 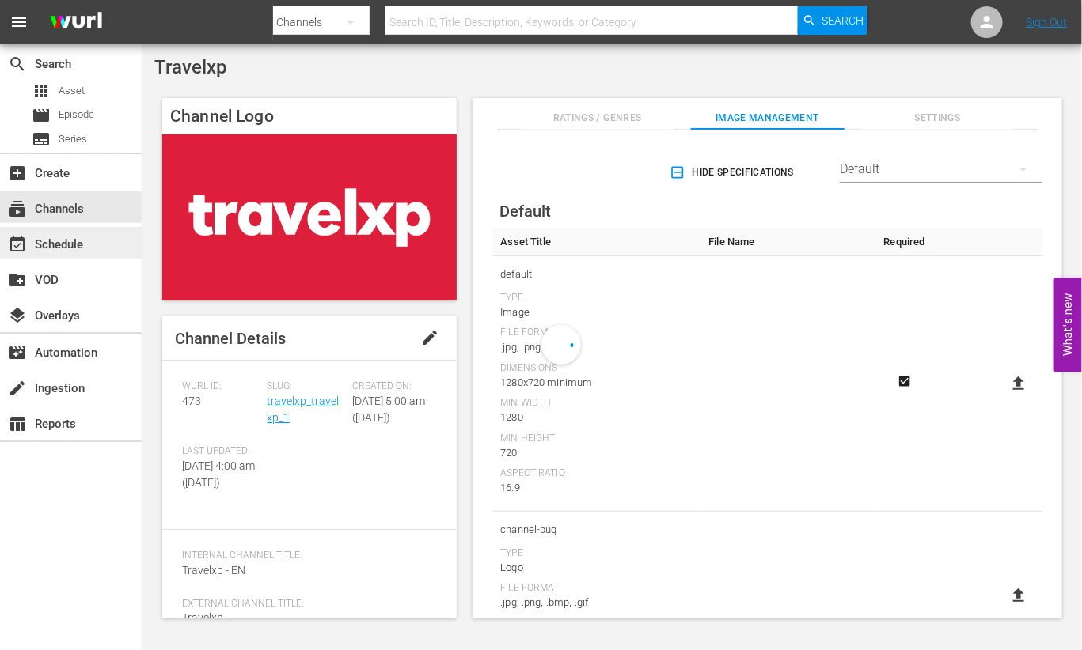 What do you see at coordinates (230, 339) in the screenshot?
I see `span: Channel Details` at bounding box center [230, 339].